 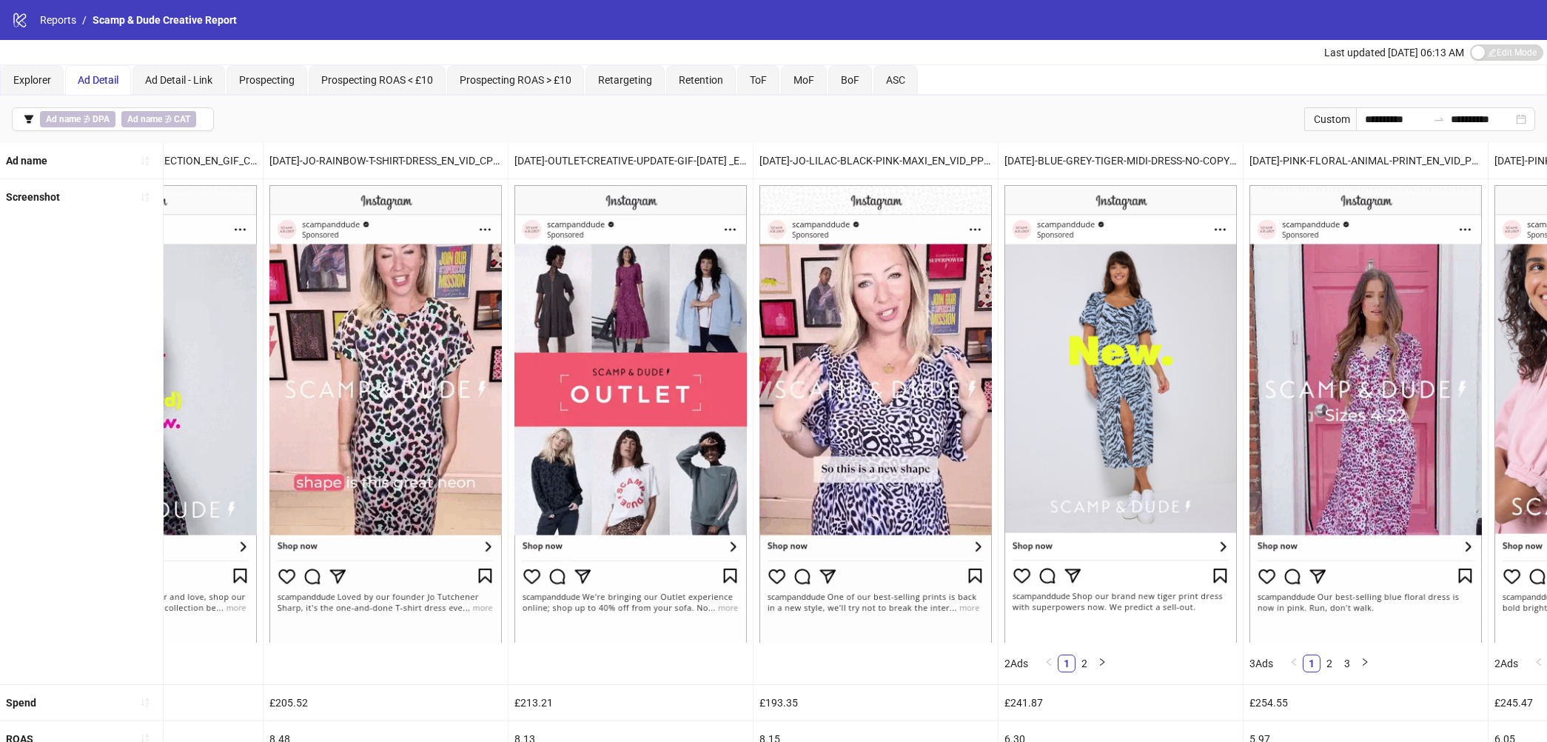 What do you see at coordinates (98, 80) in the screenshot?
I see `span: Ad Detail` at bounding box center [98, 80].